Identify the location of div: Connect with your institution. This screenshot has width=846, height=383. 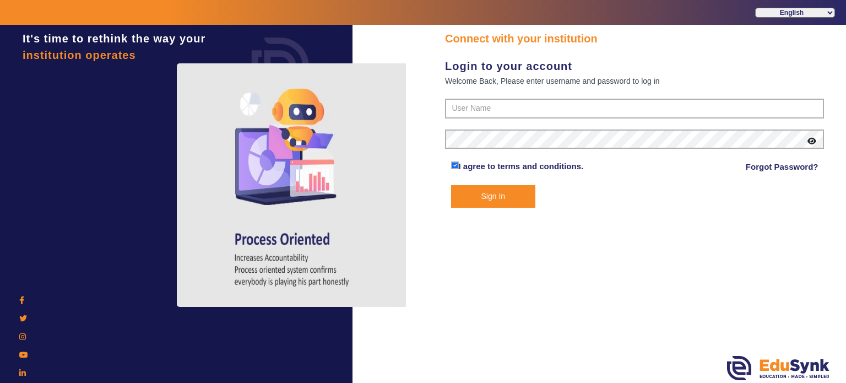
(635, 39).